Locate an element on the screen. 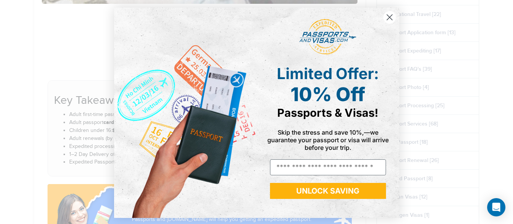 This screenshot has width=513, height=224. button: Close dialog is located at coordinates (390, 17).